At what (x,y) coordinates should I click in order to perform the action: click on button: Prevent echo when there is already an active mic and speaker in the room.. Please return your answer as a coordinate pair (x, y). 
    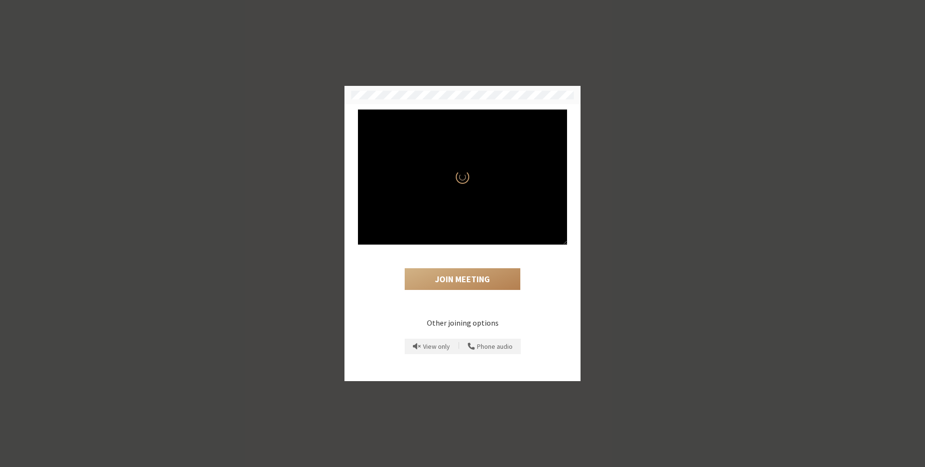
    Looking at the image, I should click on (431, 346).